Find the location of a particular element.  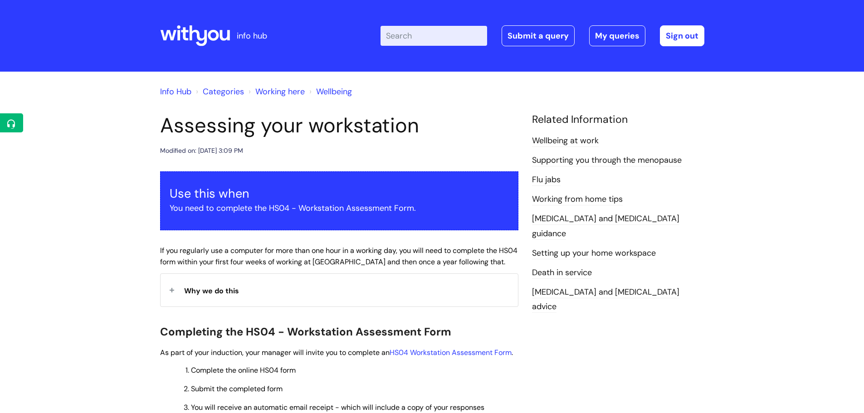

a: Death in service is located at coordinates (562, 273).